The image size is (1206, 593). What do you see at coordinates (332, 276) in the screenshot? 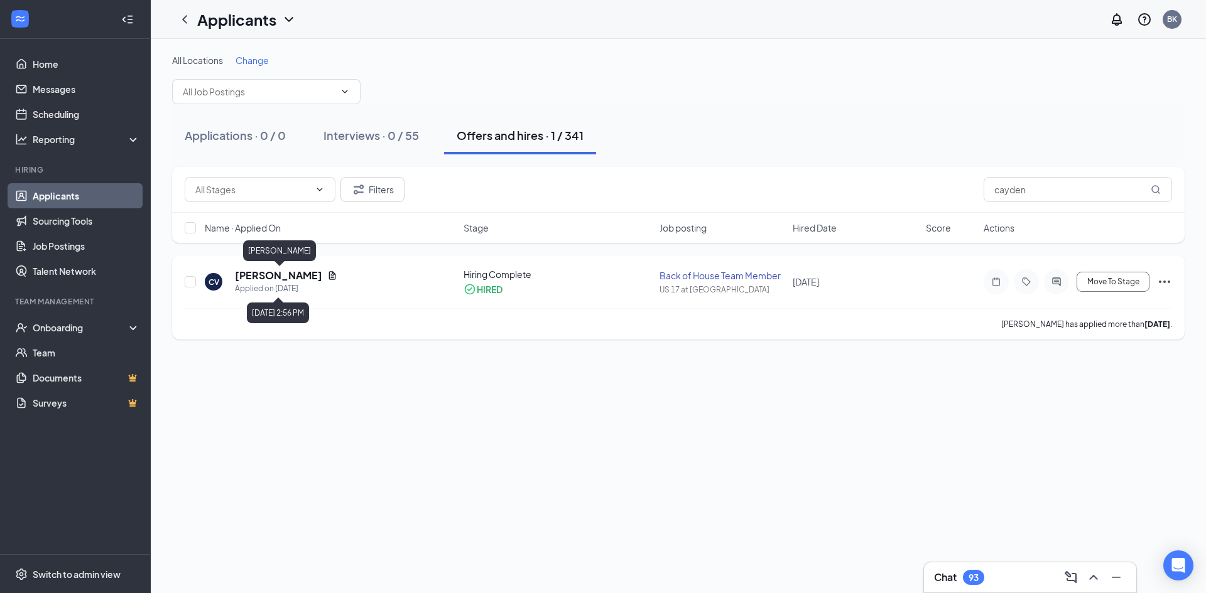
I see `svg: Document` at bounding box center [332, 276].